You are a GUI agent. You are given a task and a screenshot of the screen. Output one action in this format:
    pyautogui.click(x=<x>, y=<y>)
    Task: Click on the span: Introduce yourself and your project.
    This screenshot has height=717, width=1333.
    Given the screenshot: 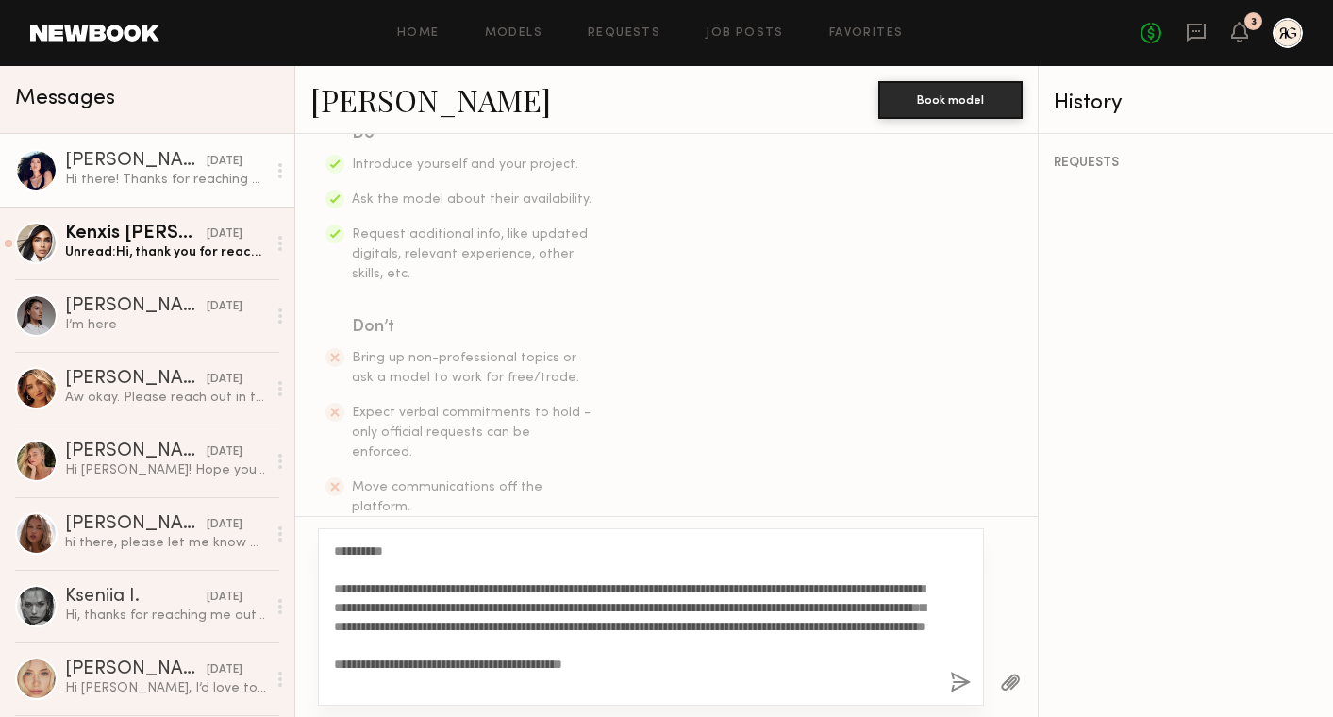 What is the action you would take?
    pyautogui.click(x=465, y=164)
    